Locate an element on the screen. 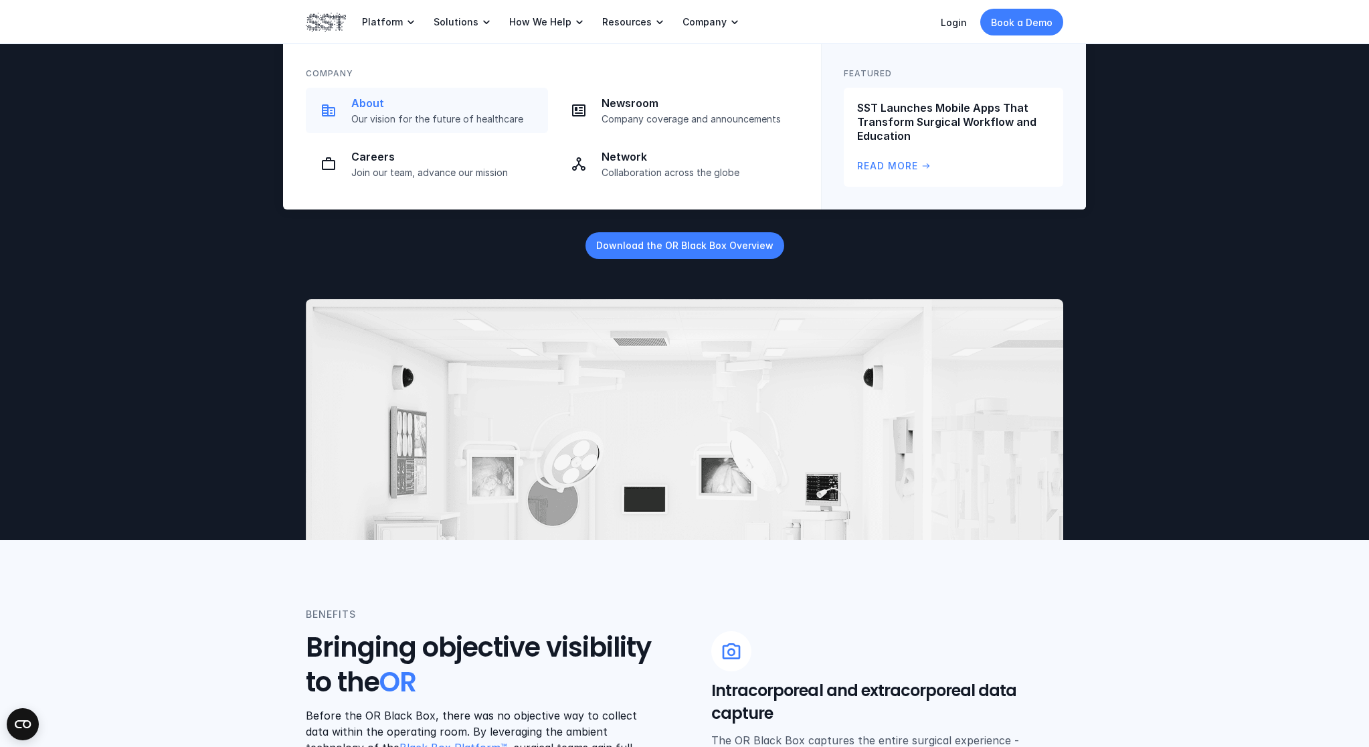 This screenshot has width=1369, height=747. p: Company coverage and announcements is located at coordinates (696, 119).